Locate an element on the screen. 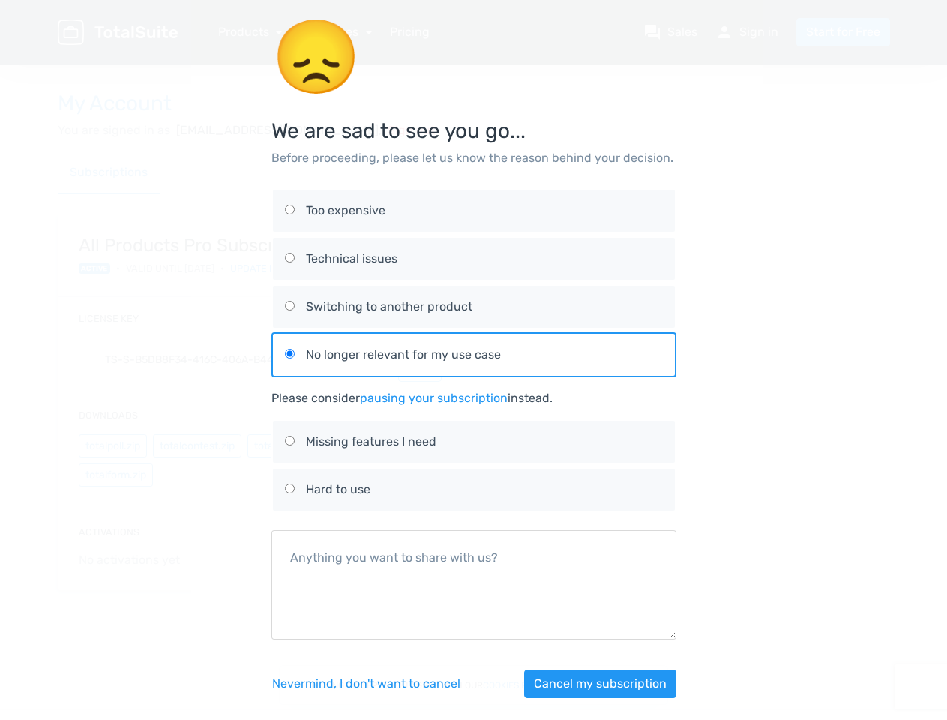 This screenshot has width=947, height=720. input: Technical issues Technical issues is located at coordinates (289, 257).